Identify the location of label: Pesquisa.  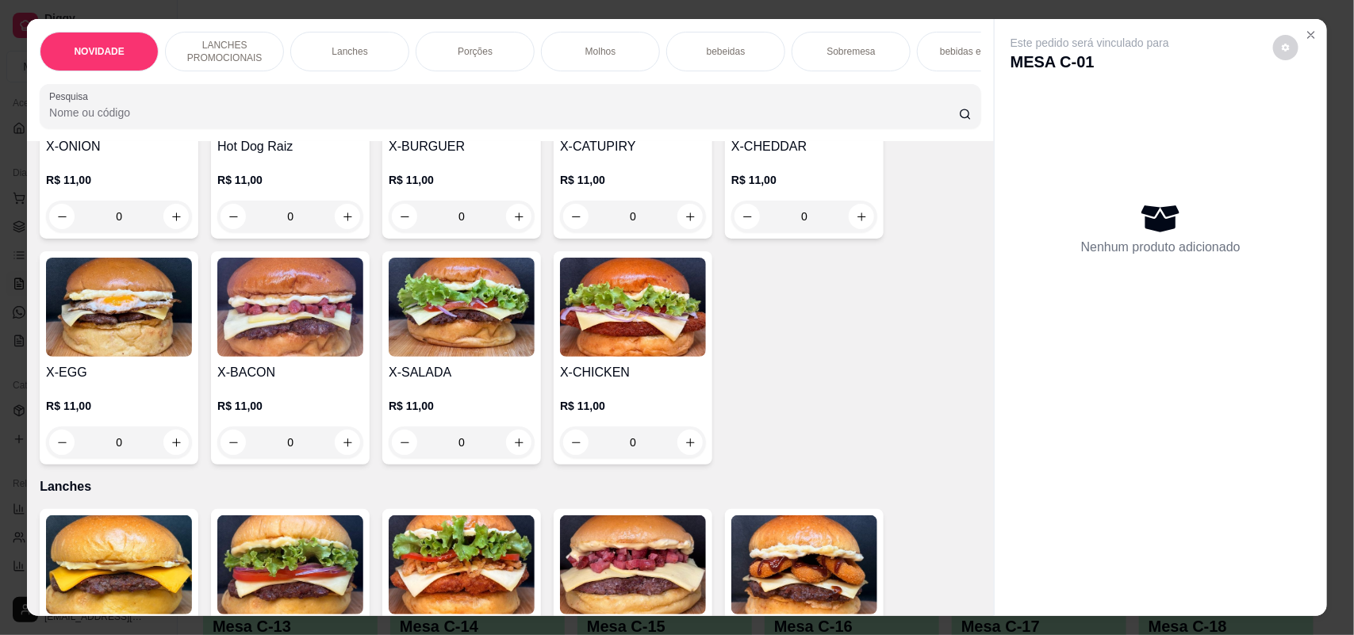
(71, 96).